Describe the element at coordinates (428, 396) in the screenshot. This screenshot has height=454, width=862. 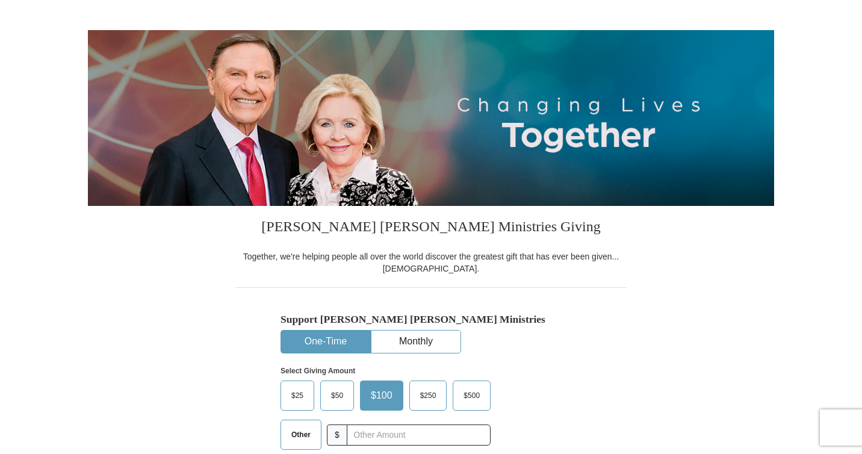
I see `span: $250` at that location.